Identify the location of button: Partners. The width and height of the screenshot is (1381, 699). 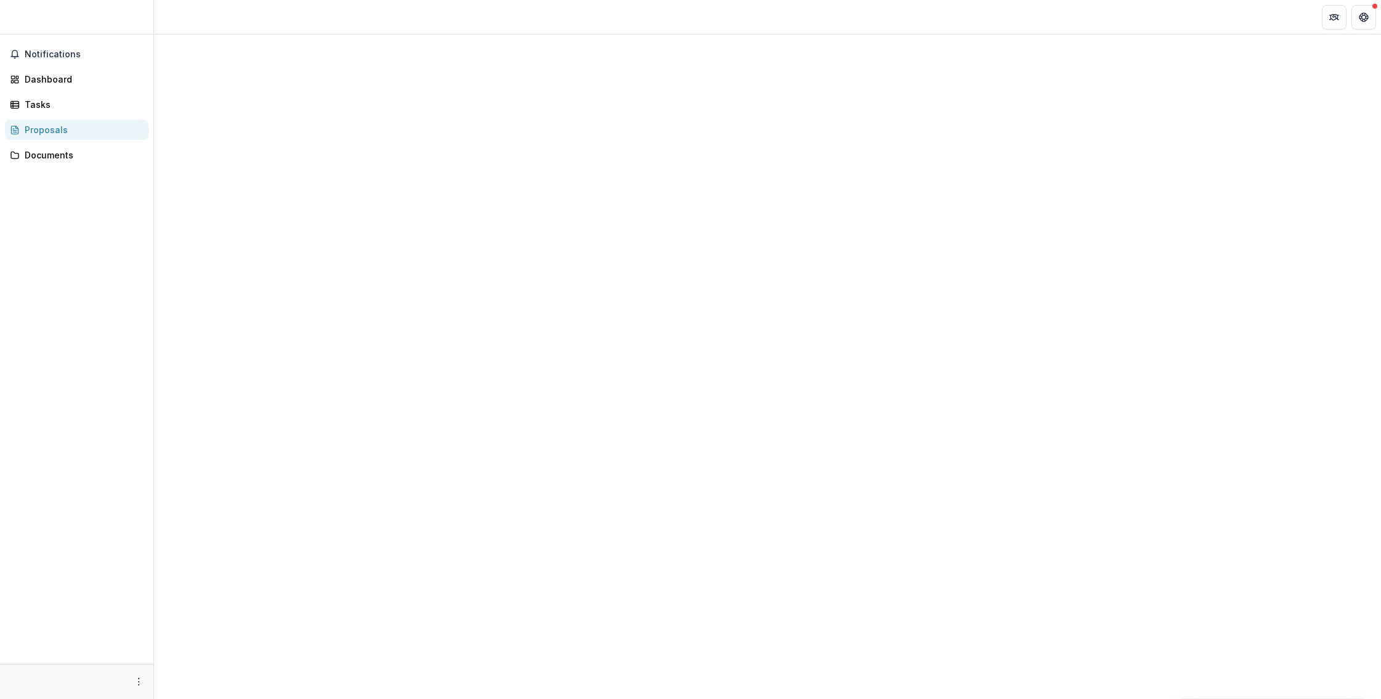
(1334, 17).